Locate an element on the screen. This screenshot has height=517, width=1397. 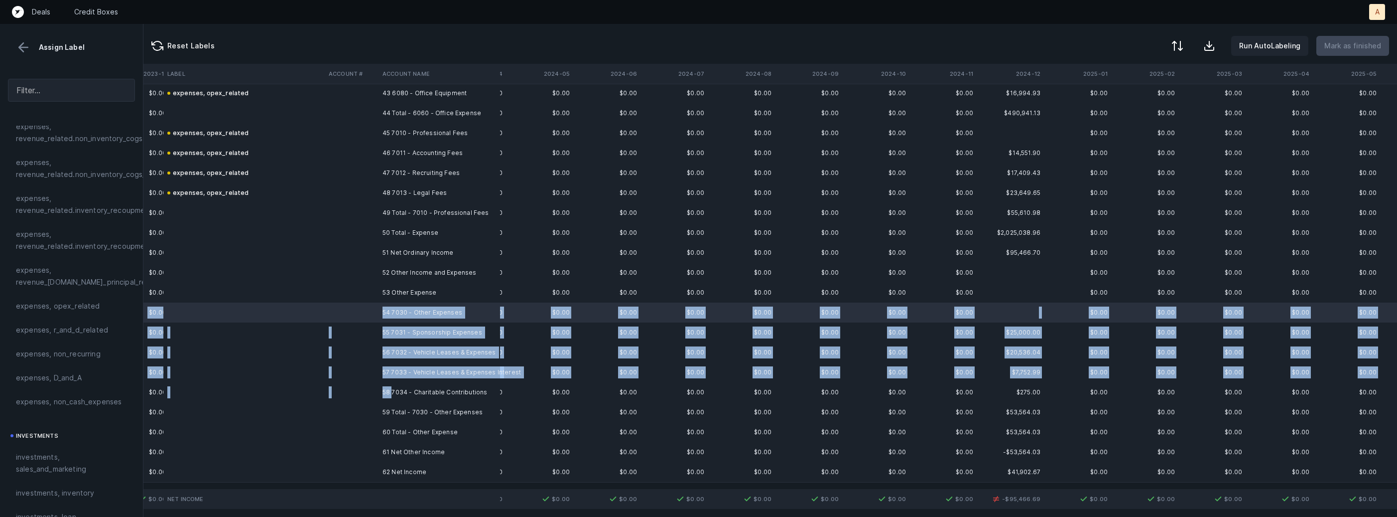
th: Label is located at coordinates (244, 74).